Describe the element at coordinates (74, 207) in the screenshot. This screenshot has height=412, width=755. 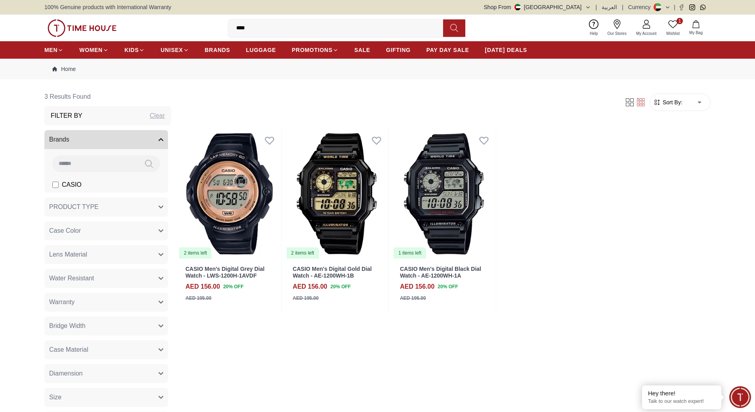
I see `span: PRODUCT TYPE` at that location.